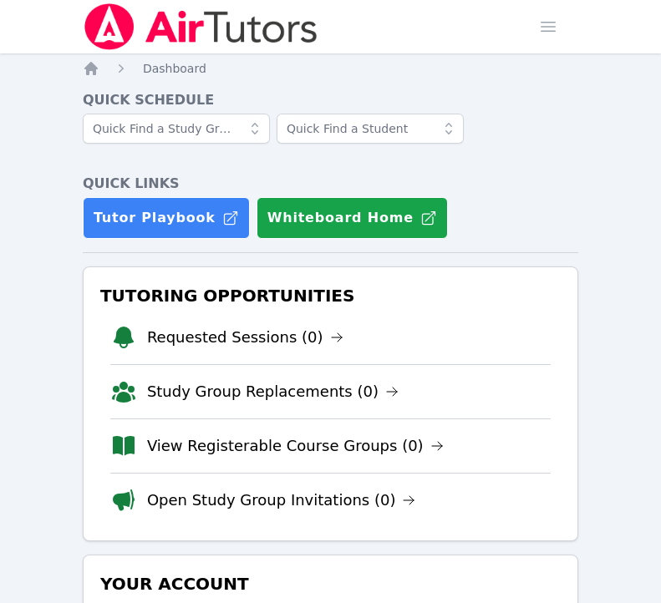 The height and width of the screenshot is (603, 661). Describe the element at coordinates (352, 218) in the screenshot. I see `button: Whiteboard Home` at that location.